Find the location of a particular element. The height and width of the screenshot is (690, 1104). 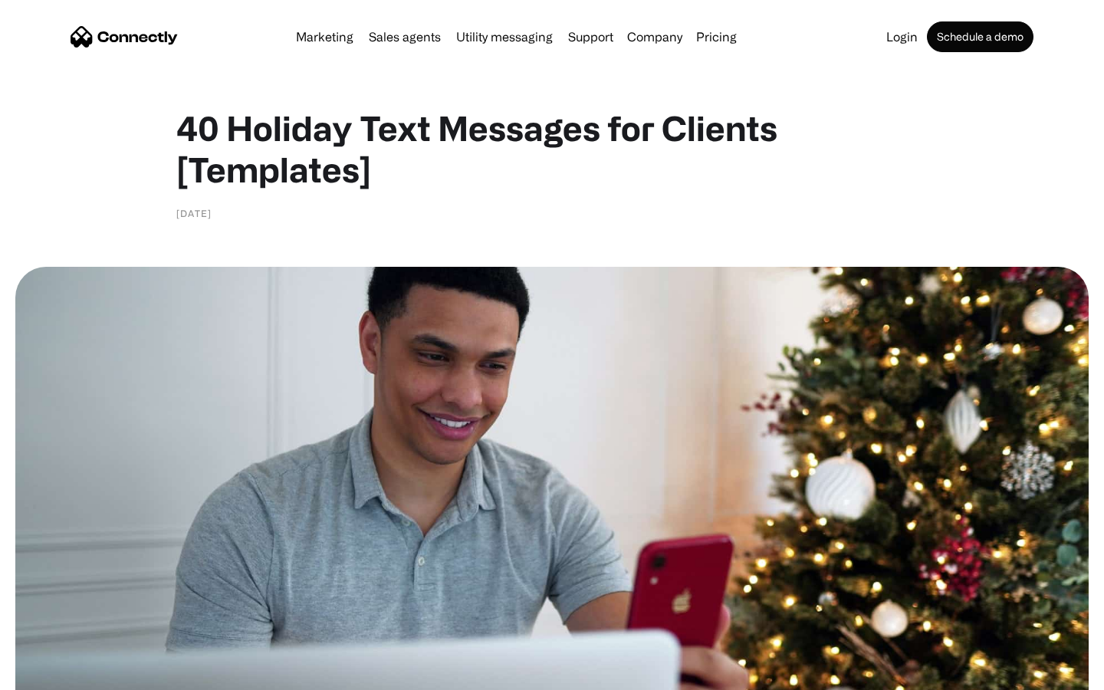

div: Company is located at coordinates (655, 37).